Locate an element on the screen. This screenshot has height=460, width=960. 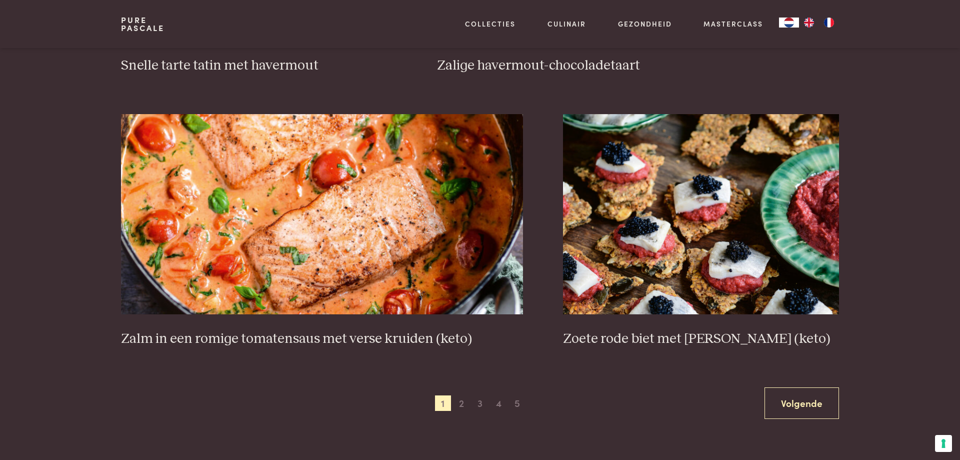
span: 5 is located at coordinates (517, 403).